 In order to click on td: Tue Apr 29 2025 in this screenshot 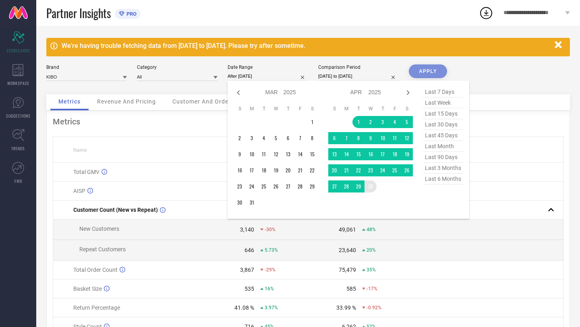, I will do `click(359, 187)`.